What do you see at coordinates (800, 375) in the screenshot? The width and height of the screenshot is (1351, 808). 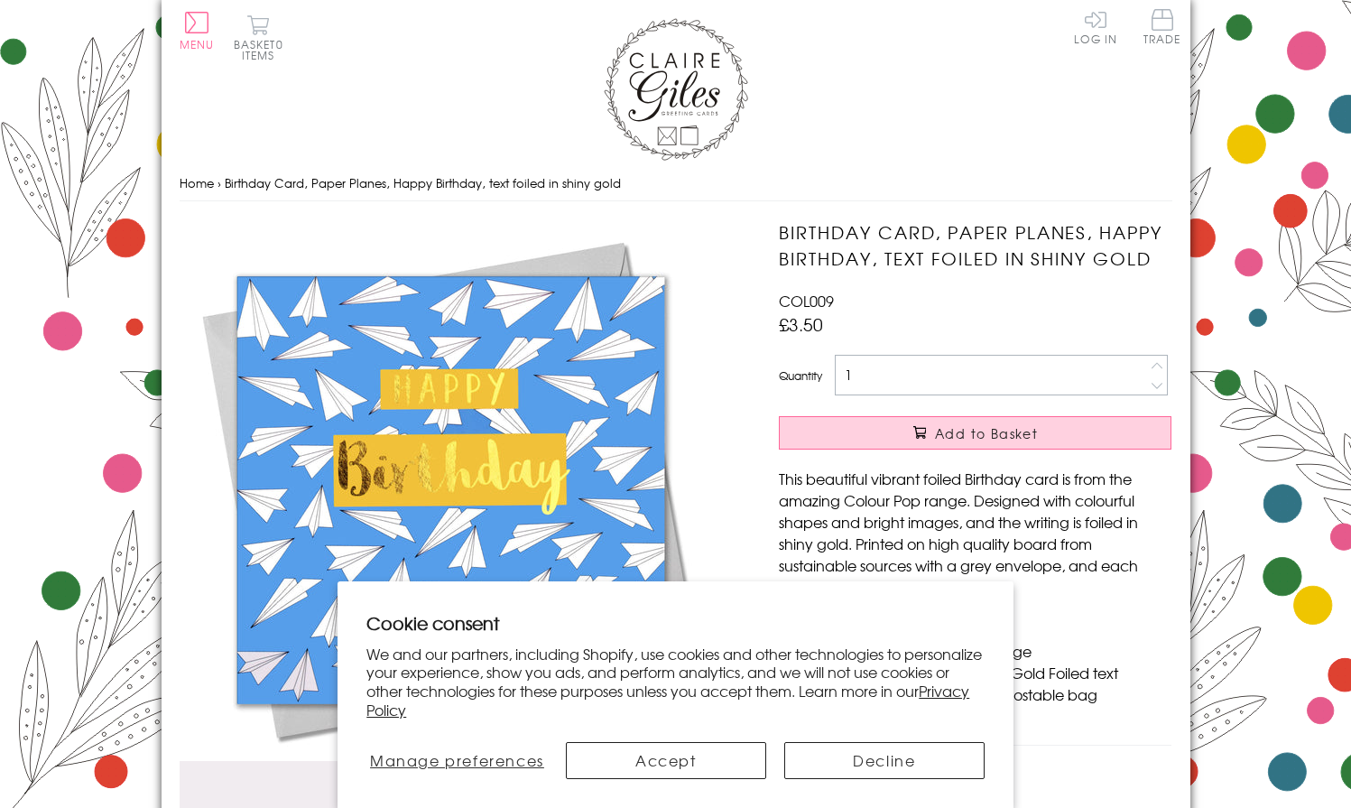 I see `label: Quantity` at bounding box center [800, 375].